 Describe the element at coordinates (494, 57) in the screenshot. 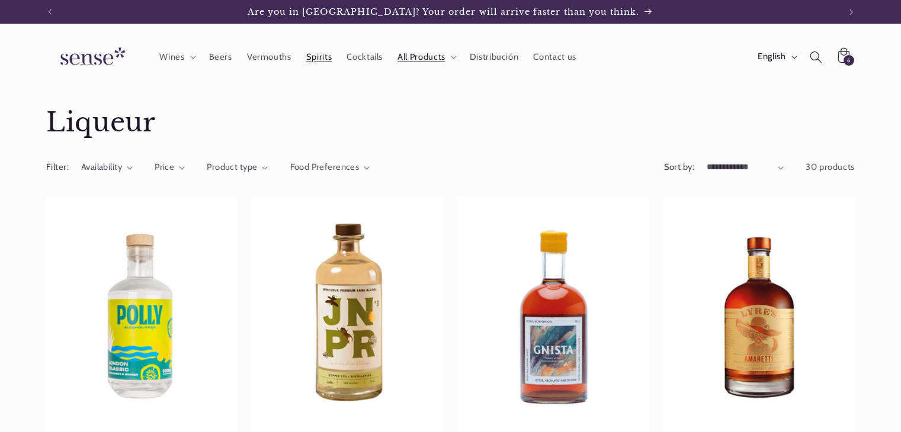

I see `a: Distribución` at that location.